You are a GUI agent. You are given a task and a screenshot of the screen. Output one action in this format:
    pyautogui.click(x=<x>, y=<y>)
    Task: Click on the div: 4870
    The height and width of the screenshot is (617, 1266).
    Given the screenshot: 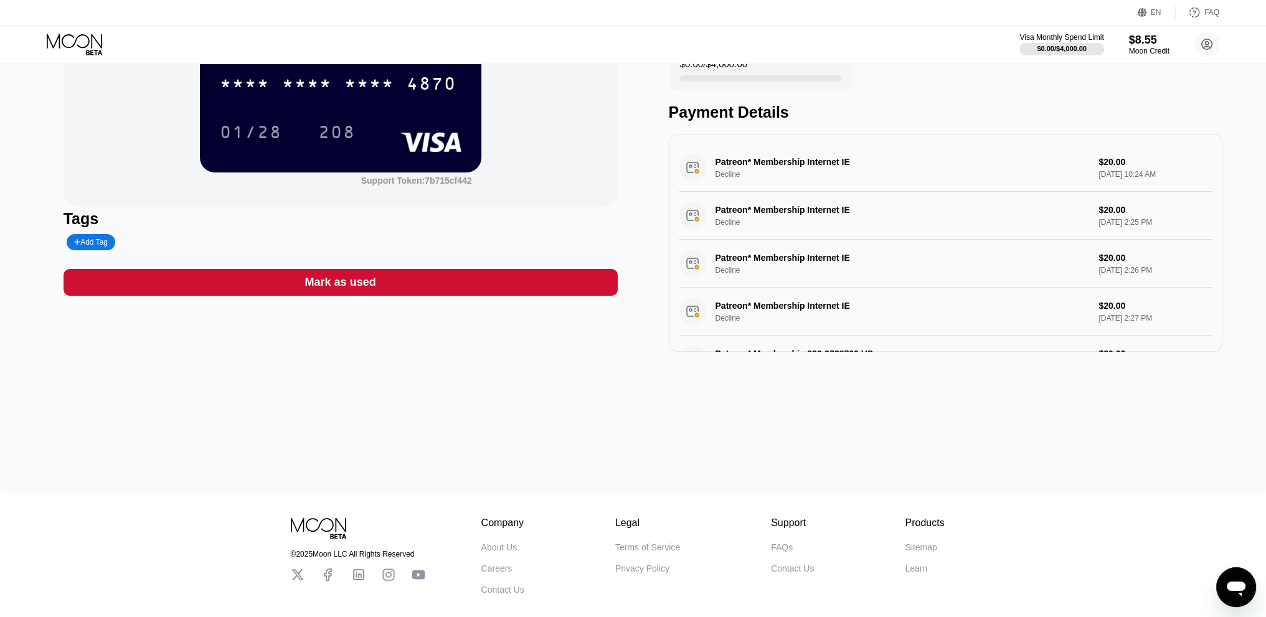 What is the action you would take?
    pyautogui.click(x=431, y=85)
    